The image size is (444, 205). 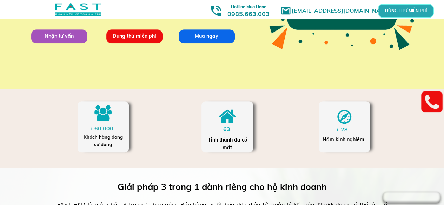 I want to click on div: 63, so click(x=230, y=130).